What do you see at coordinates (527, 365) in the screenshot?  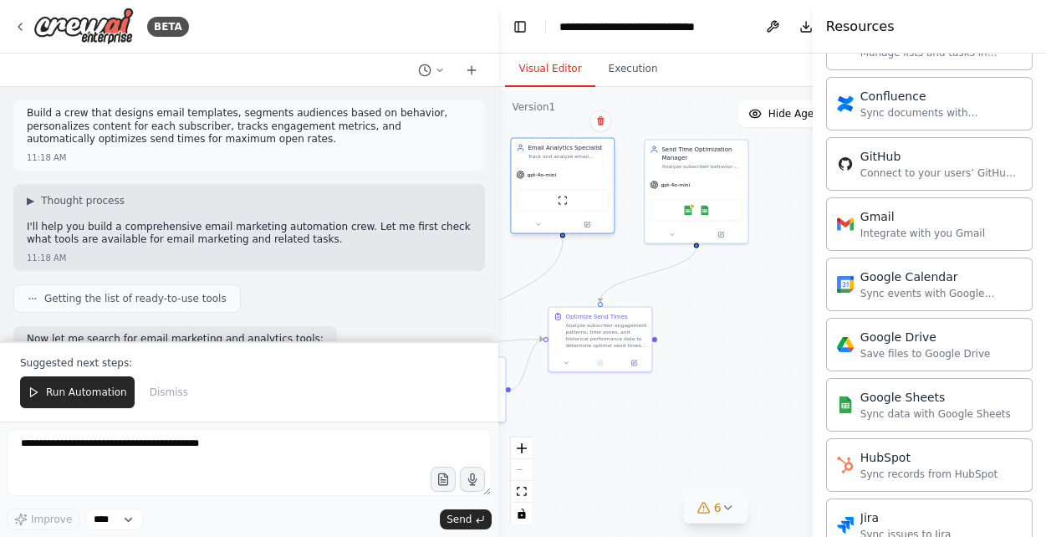 I see `g: Edge from 07bc06f5-c14f-4b84-b97d-cf7e67cdc92a to ef2909ca-9256-4999-a8f7-e1e28beb75e9` at bounding box center [527, 365].